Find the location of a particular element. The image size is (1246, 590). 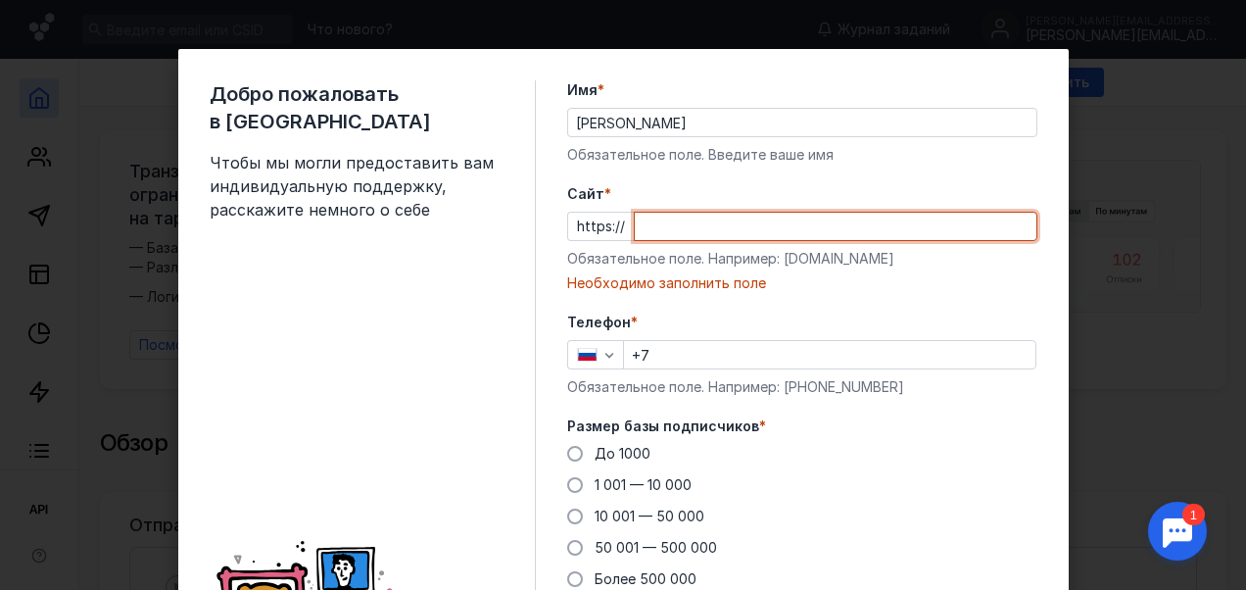

div: Обязательное поле. Введите ваше имя is located at coordinates (802, 155).